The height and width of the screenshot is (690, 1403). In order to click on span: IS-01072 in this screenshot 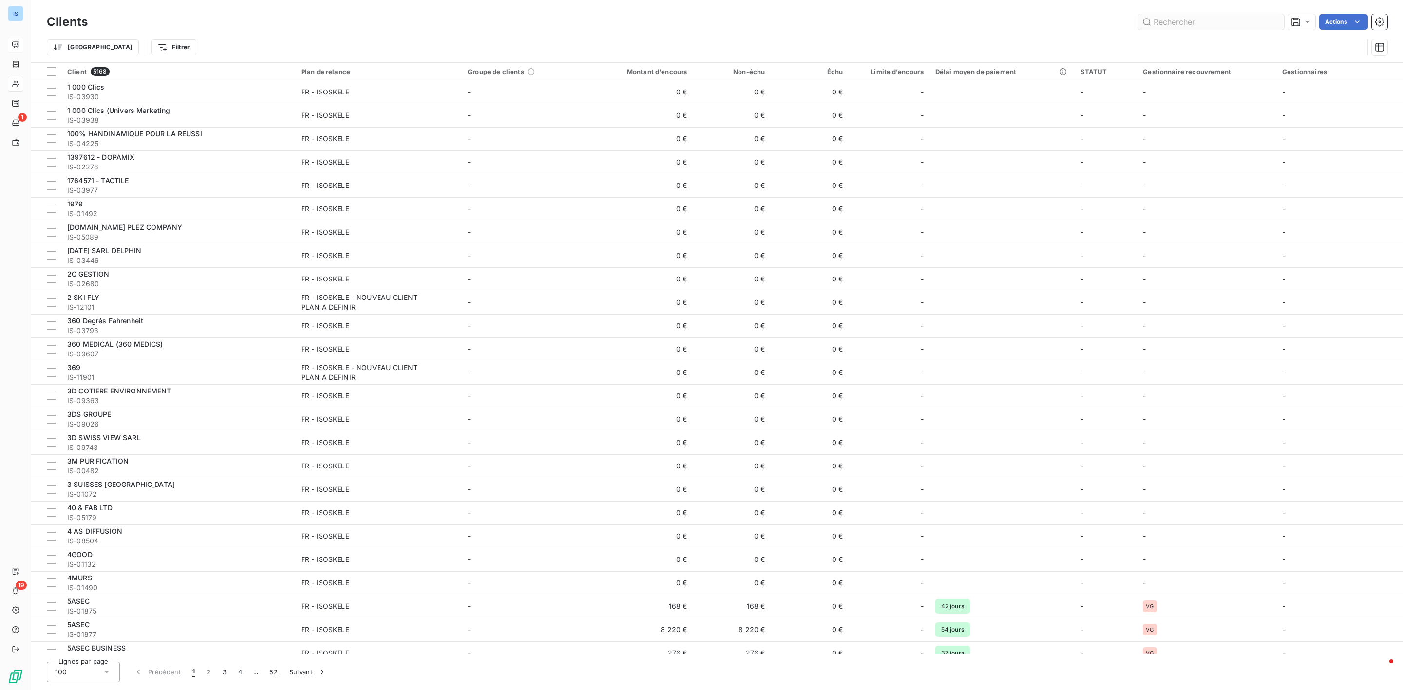, I will do `click(178, 494)`.